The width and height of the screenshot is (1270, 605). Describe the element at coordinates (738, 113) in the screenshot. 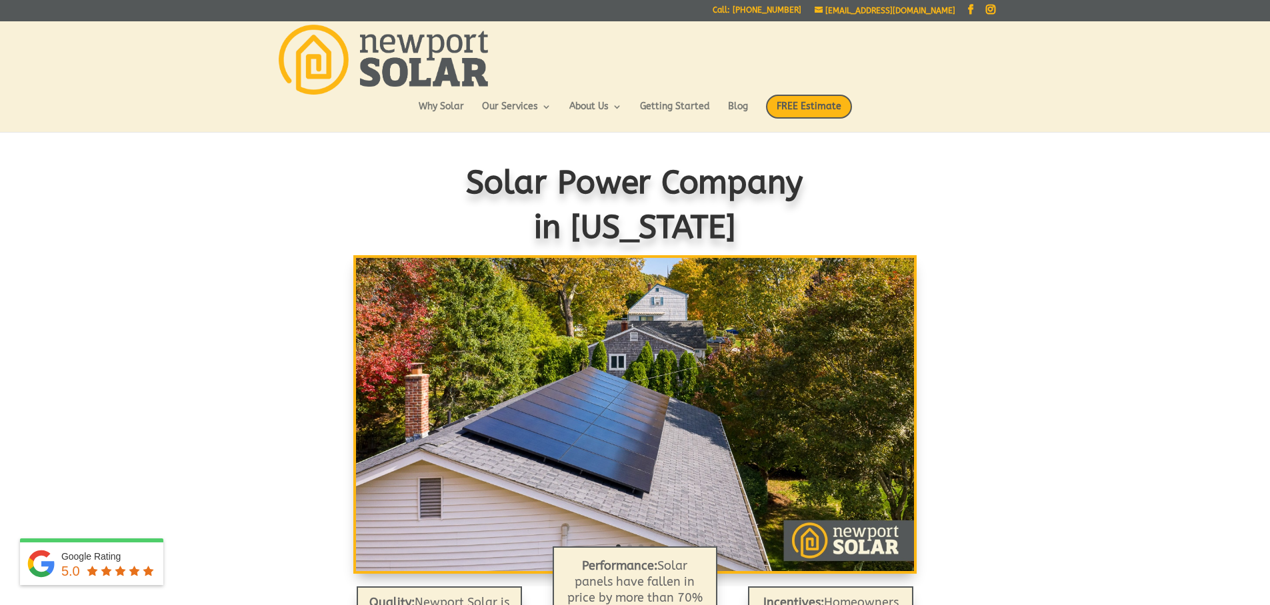

I see `a: Blog` at that location.